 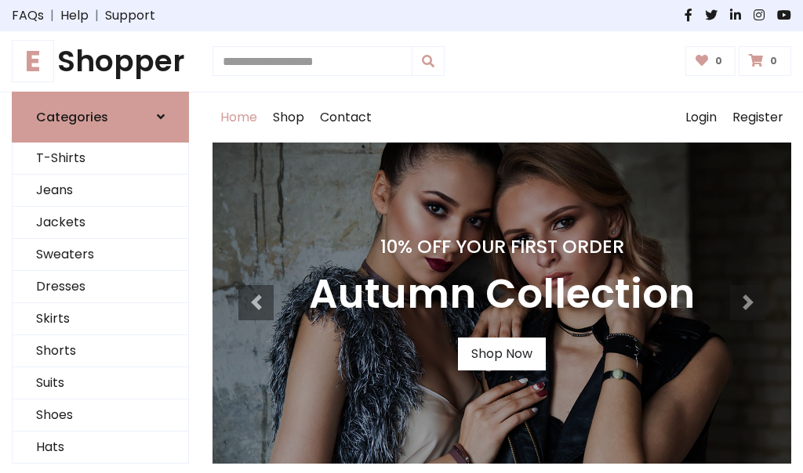 What do you see at coordinates (74, 16) in the screenshot?
I see `a: Help` at bounding box center [74, 16].